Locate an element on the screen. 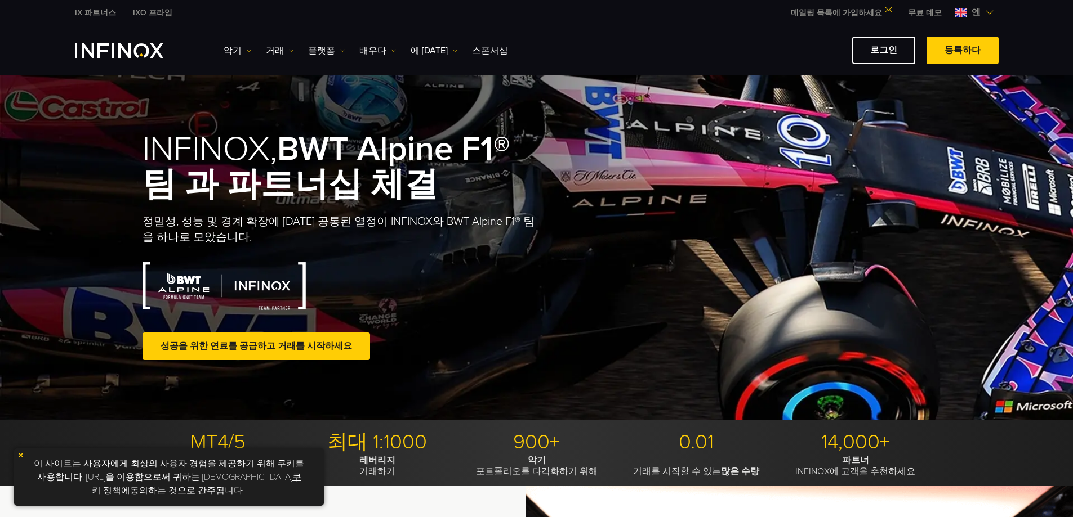 The height and width of the screenshot is (517, 1073). font: 등록하다 is located at coordinates (962, 50).